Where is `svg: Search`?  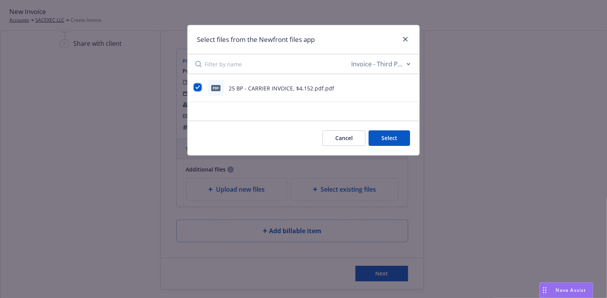 svg: Search is located at coordinates (199, 64).